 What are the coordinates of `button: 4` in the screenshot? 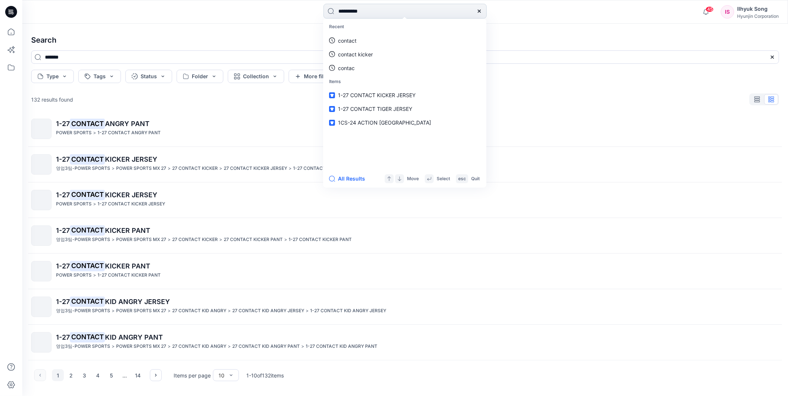 It's located at (98, 375).